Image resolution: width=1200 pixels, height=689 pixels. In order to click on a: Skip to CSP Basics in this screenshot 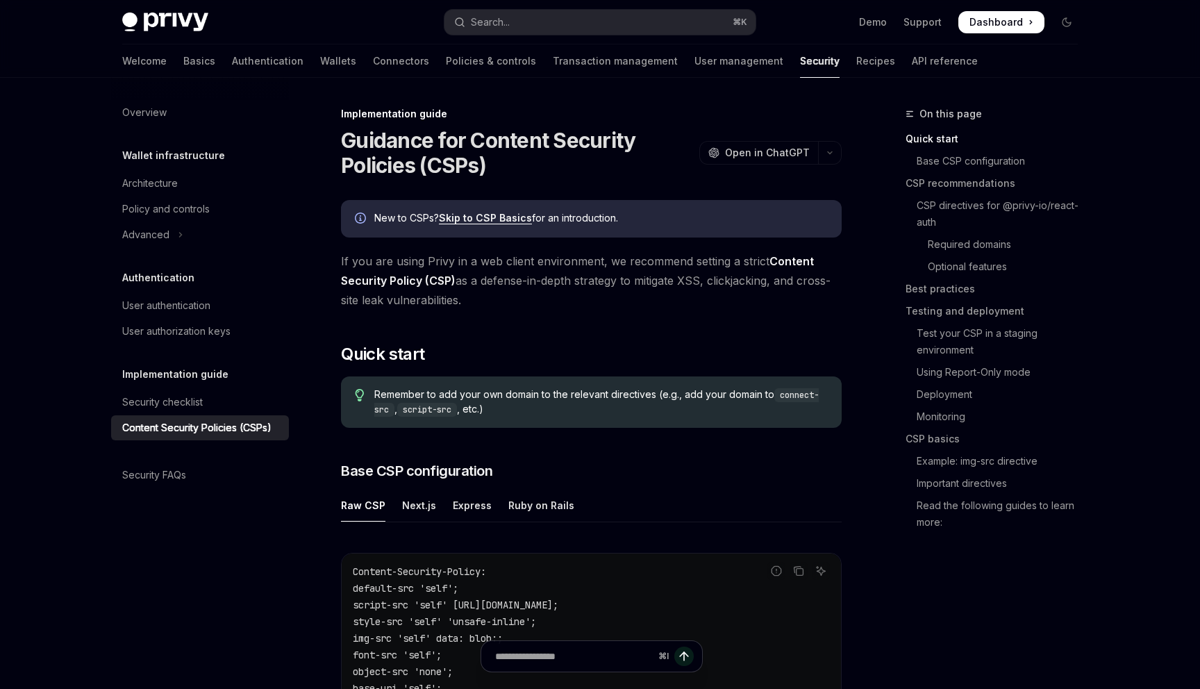, I will do `click(485, 218)`.